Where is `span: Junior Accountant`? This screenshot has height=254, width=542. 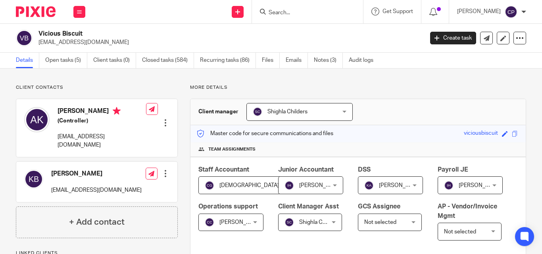 span: Junior Accountant is located at coordinates (306, 170).